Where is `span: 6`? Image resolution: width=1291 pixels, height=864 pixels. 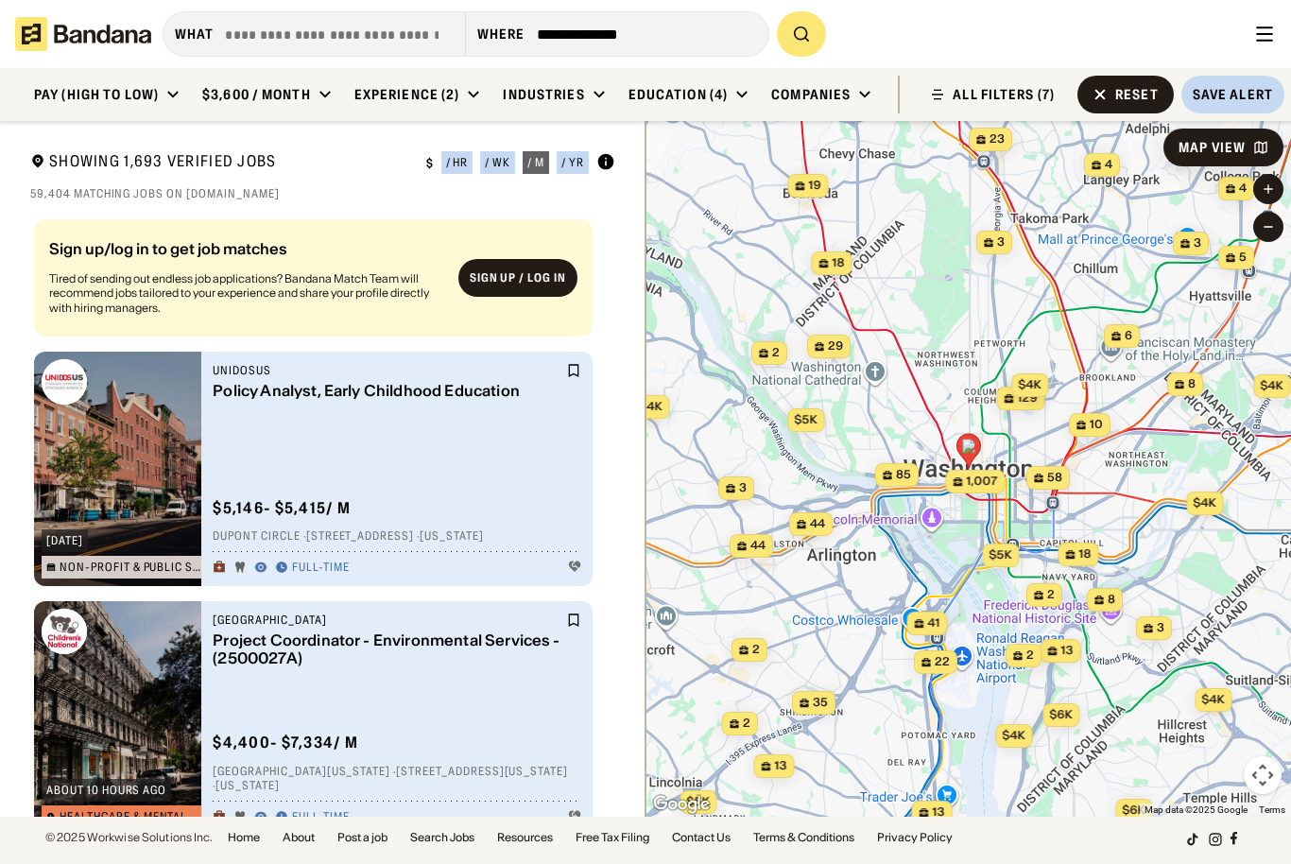 span: 6 is located at coordinates (1129, 336).